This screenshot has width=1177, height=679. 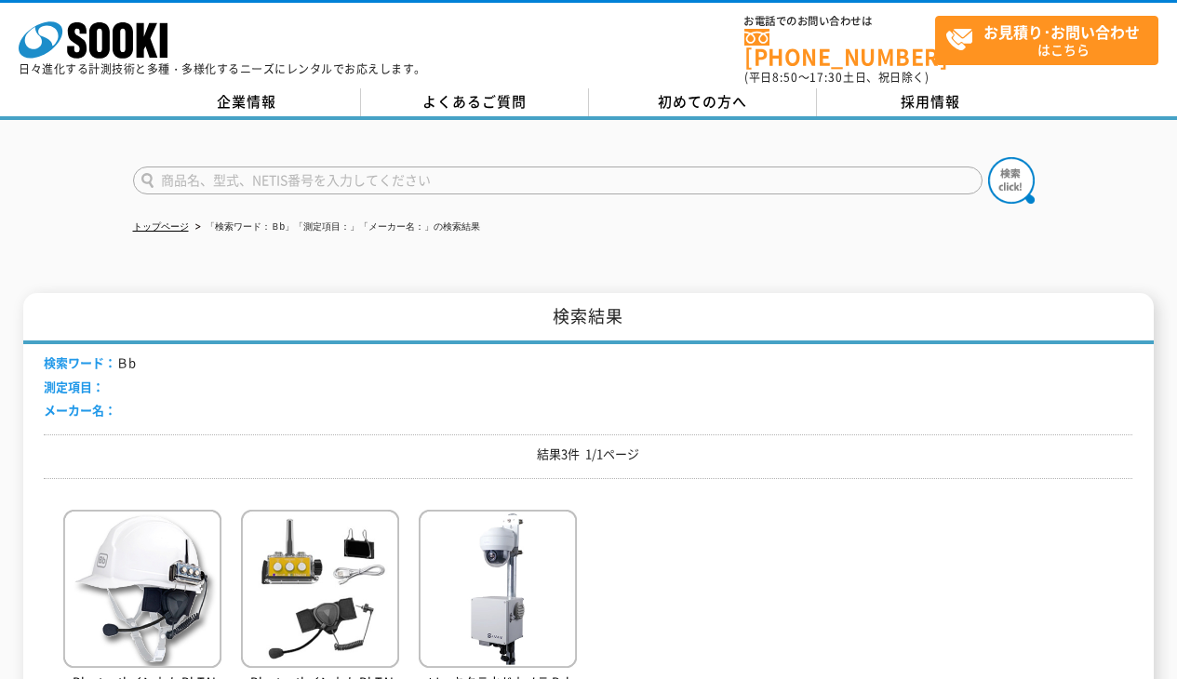 I want to click on span: 検索ワード：, so click(x=80, y=362).